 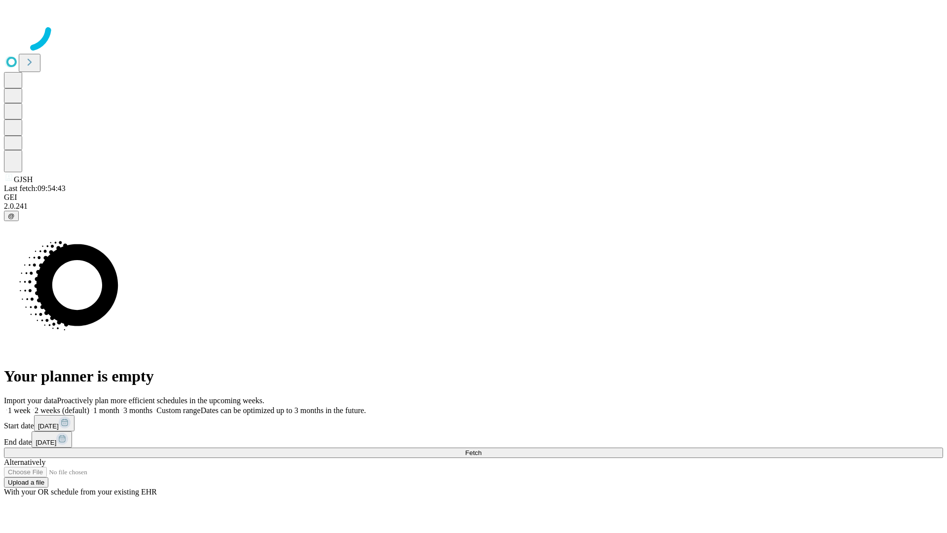 I want to click on span: 3 months, so click(x=138, y=410).